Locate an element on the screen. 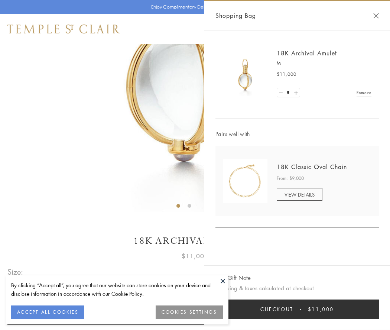 The width and height of the screenshot is (390, 330). div: By clicking “Accept all”, you agree that our website can store cookies on your device and disclos... is located at coordinates (117, 289).